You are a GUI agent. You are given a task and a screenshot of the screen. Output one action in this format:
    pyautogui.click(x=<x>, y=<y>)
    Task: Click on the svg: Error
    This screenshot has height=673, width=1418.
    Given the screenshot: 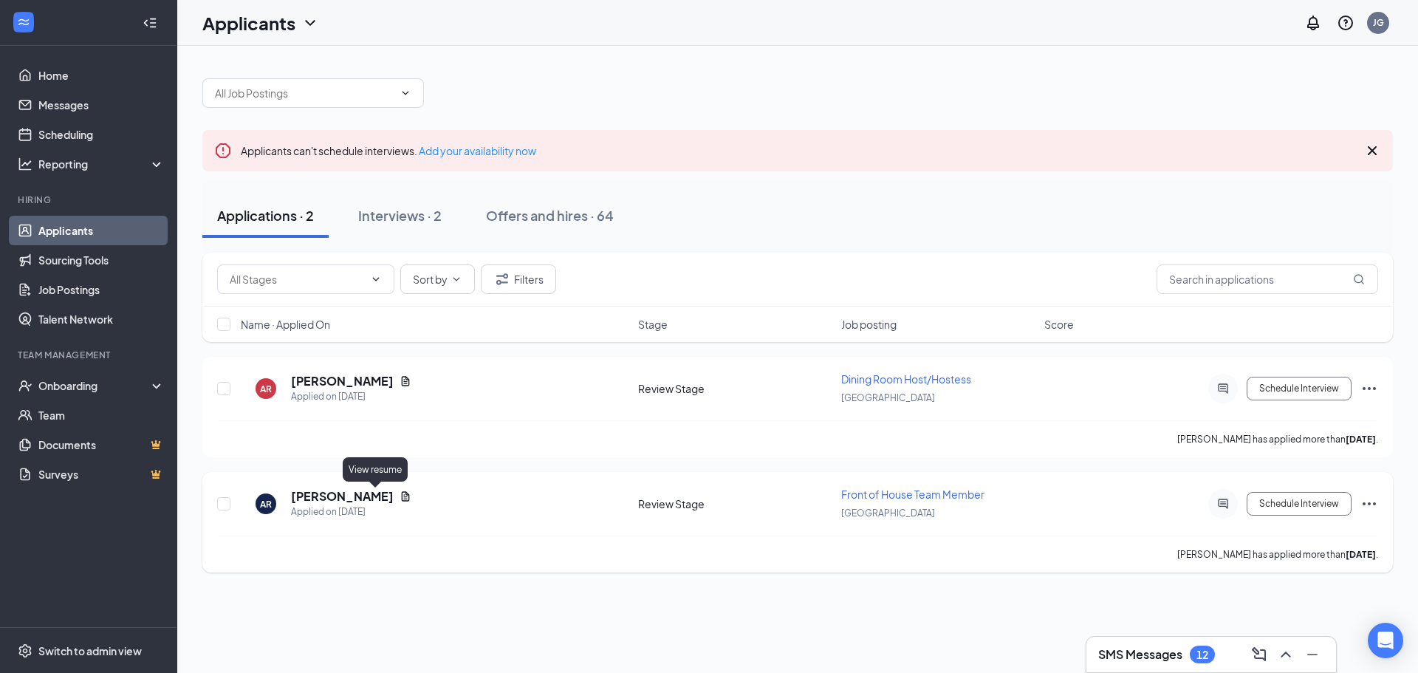 What is the action you would take?
    pyautogui.click(x=223, y=151)
    